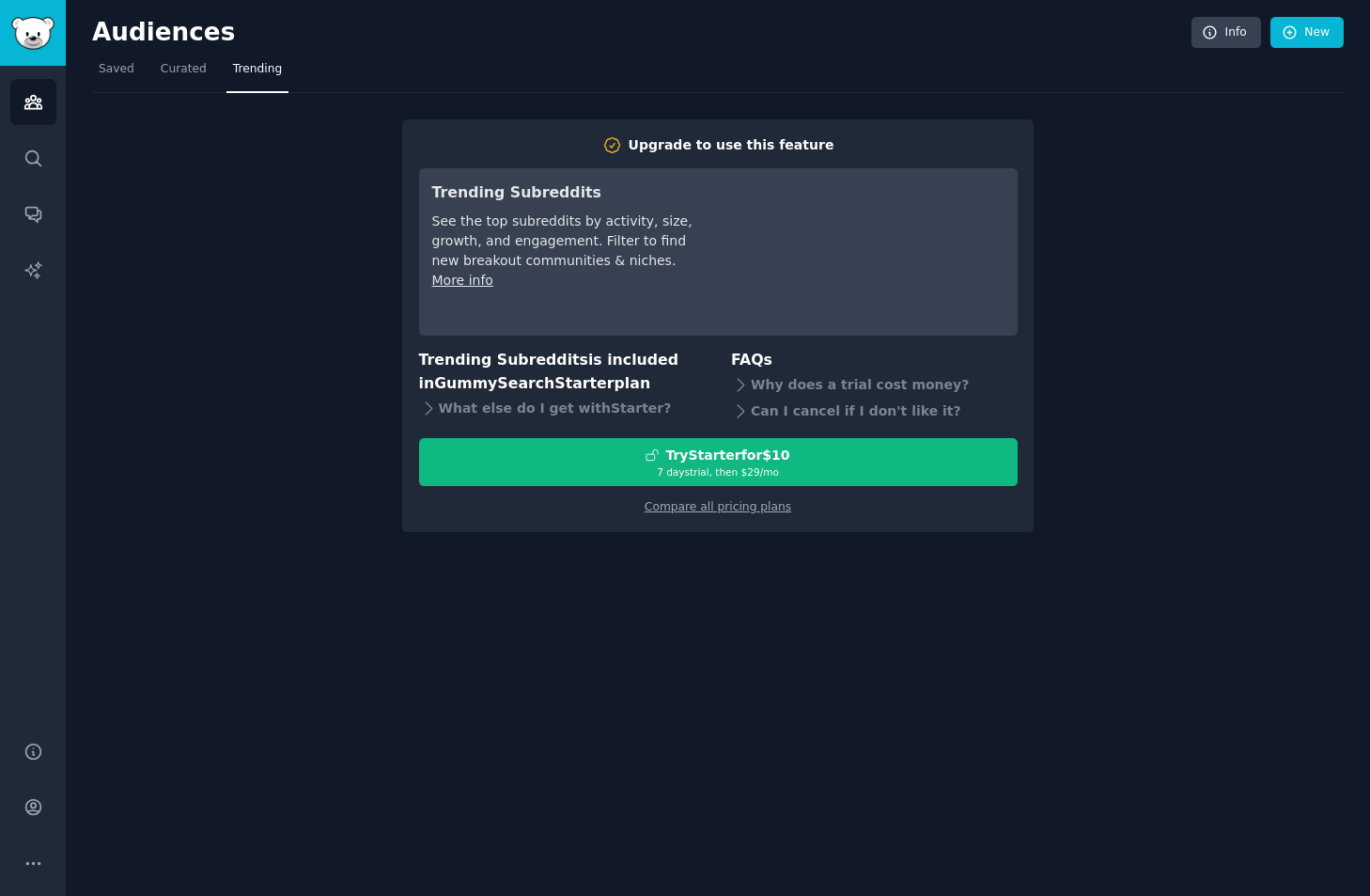 The height and width of the screenshot is (896, 1370). I want to click on h2: Audiences, so click(642, 33).